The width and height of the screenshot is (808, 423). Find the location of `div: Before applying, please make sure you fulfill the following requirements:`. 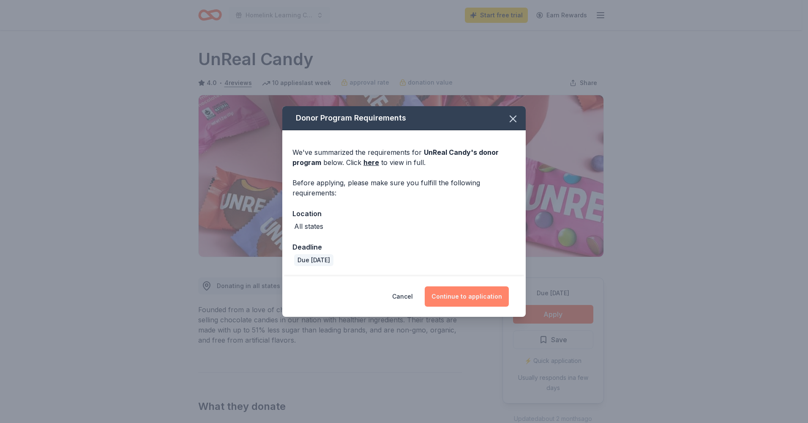

div: Before applying, please make sure you fulfill the following requirements: is located at coordinates (404, 188).